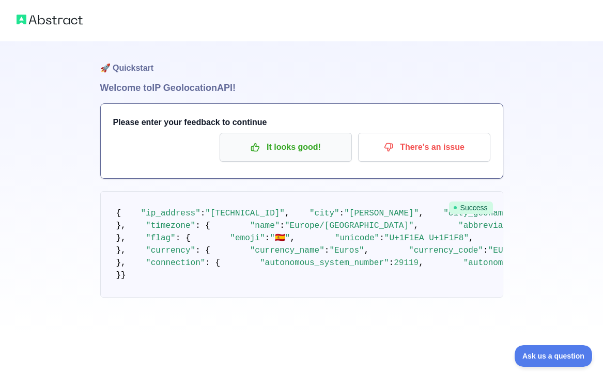 This screenshot has height=372, width=603. I want to click on span: "currency_code", so click(446, 251).